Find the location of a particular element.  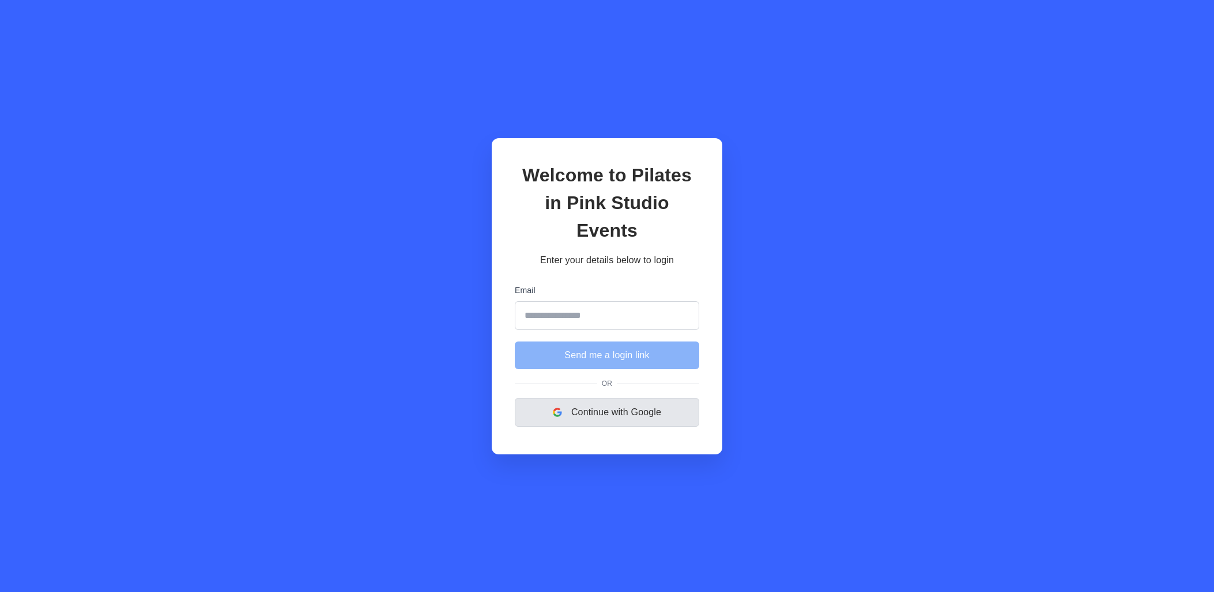

p: Enter your details below to login is located at coordinates (607, 260).